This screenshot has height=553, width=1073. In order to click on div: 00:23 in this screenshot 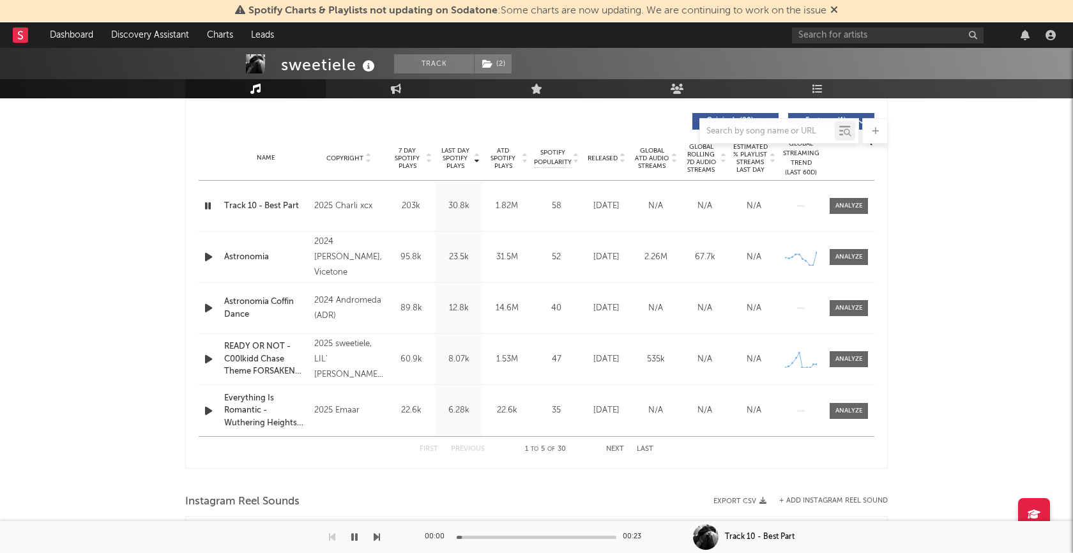, I will do `click(635, 537)`.